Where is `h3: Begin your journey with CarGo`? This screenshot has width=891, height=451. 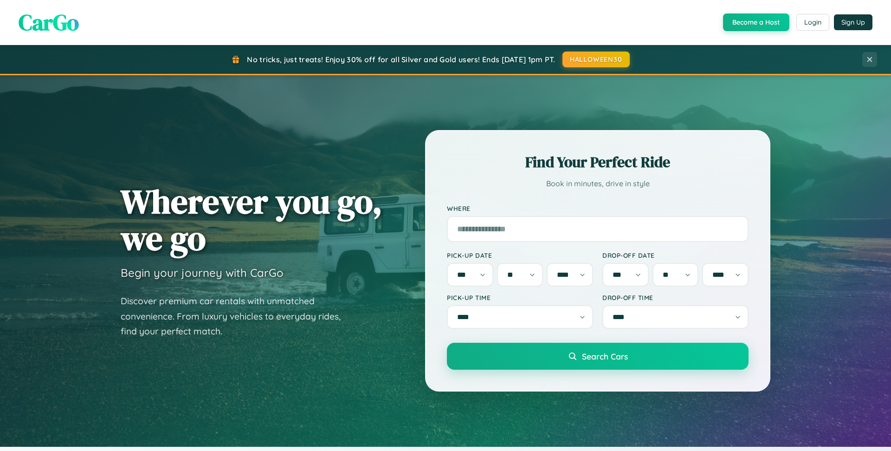
h3: Begin your journey with CarGo is located at coordinates (202, 272).